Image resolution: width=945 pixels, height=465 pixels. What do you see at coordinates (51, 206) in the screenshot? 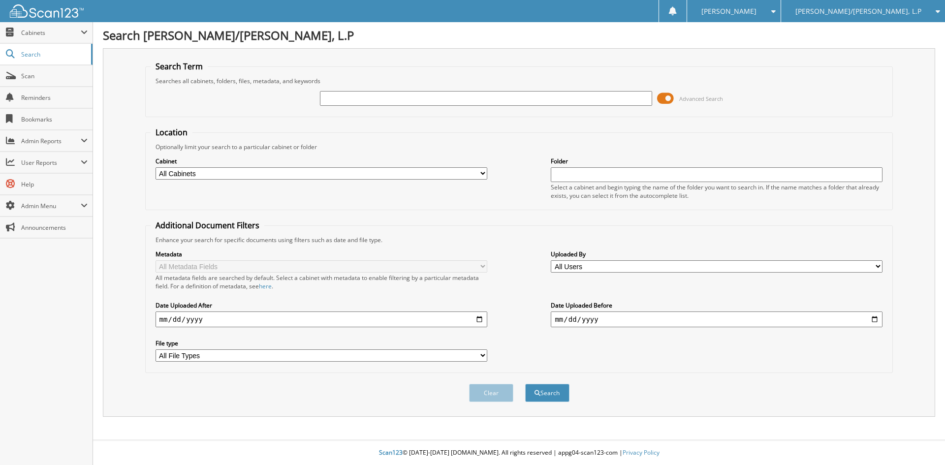
I see `span: Admin Menu` at bounding box center [51, 206].